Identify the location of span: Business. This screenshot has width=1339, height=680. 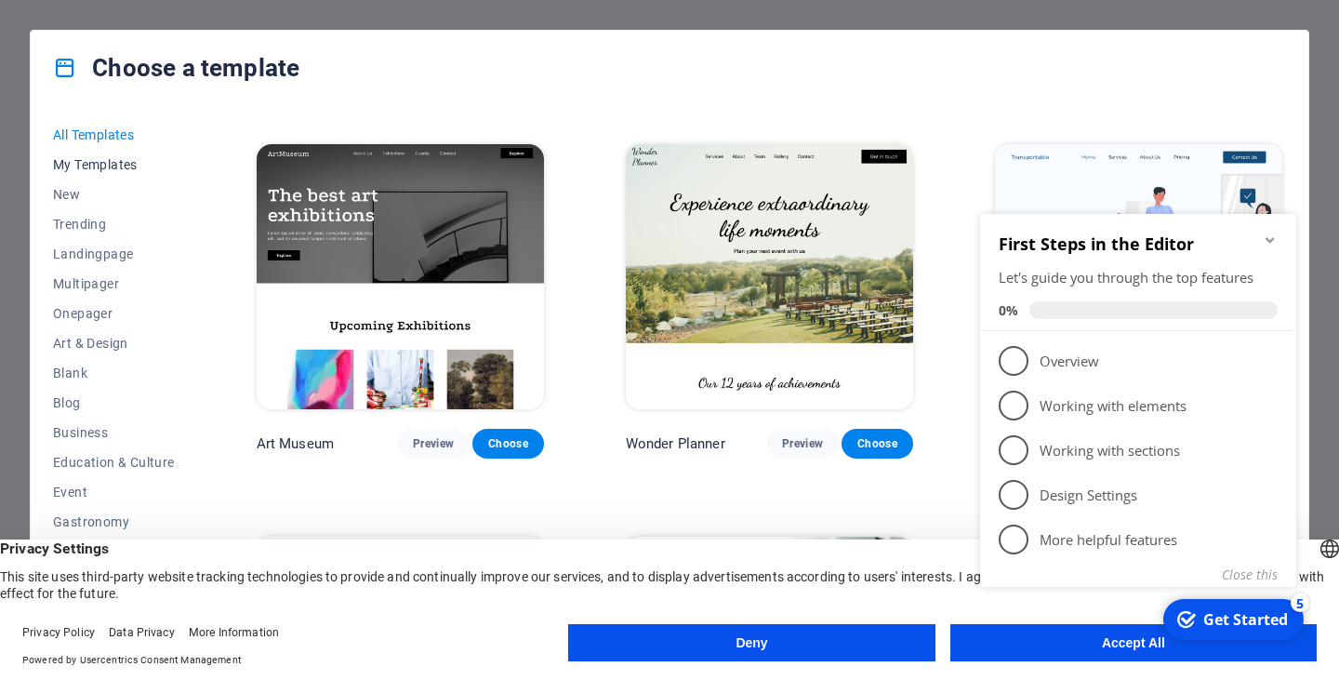
(113, 432).